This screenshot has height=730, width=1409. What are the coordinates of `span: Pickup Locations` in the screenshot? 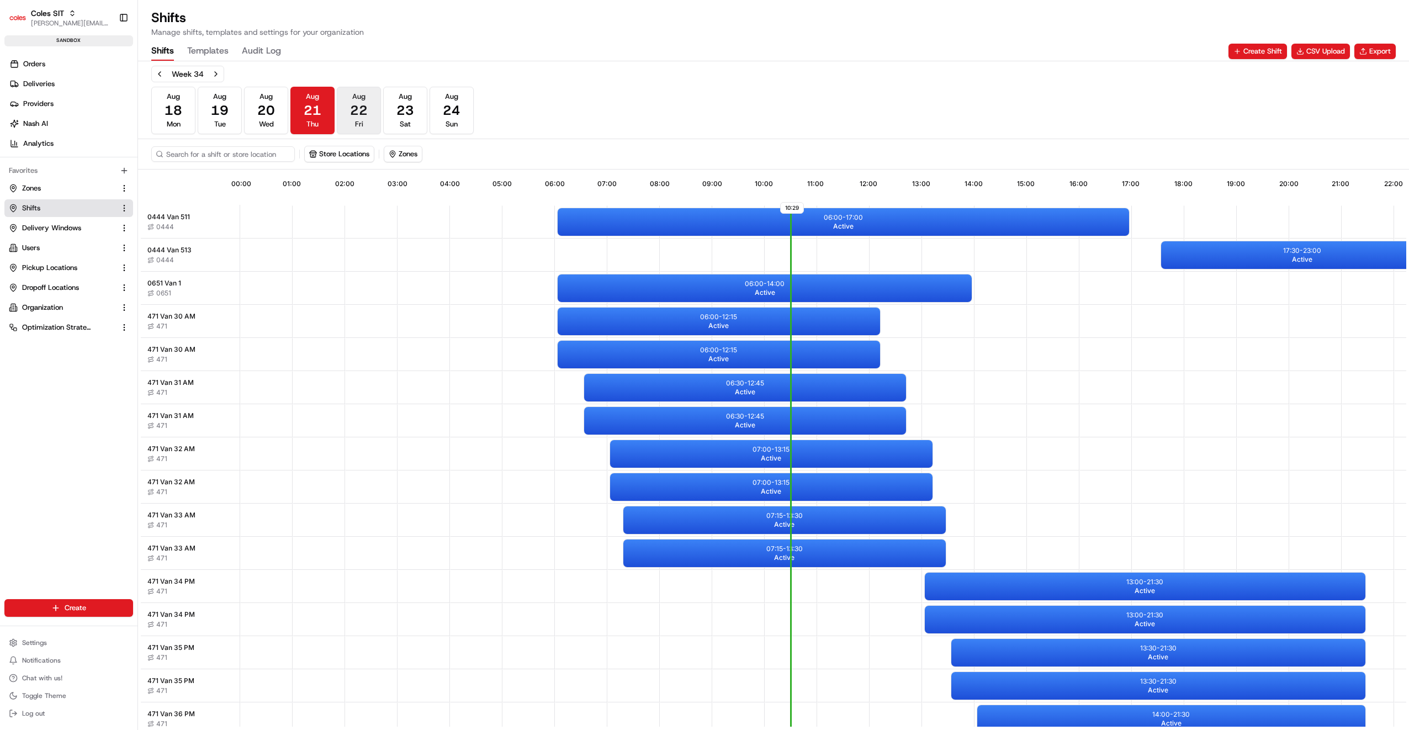 It's located at (50, 268).